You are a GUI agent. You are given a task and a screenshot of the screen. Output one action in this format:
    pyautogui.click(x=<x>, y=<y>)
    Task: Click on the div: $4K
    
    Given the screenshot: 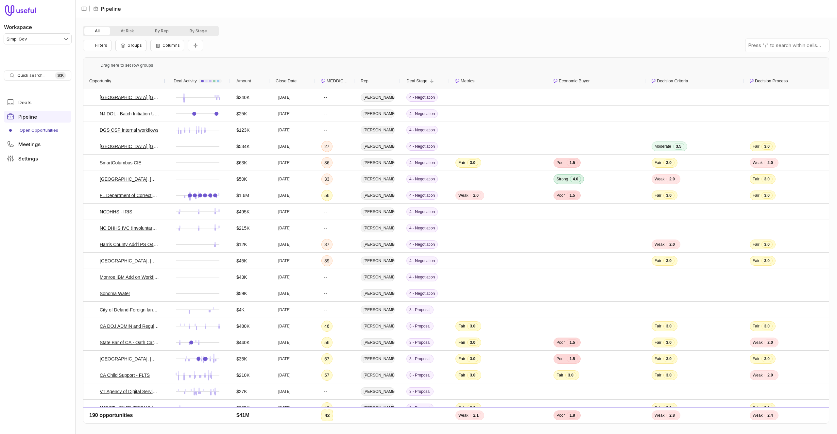 What is the action you would take?
    pyautogui.click(x=240, y=310)
    